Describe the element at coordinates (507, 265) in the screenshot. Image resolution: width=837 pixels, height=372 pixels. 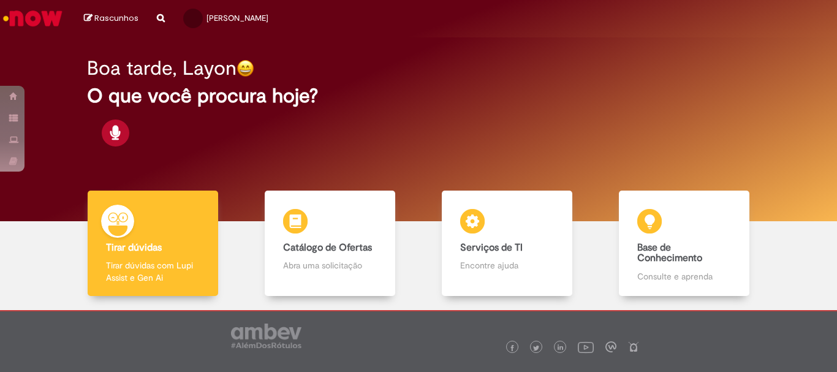
I see `p: Encontre ajuda` at that location.